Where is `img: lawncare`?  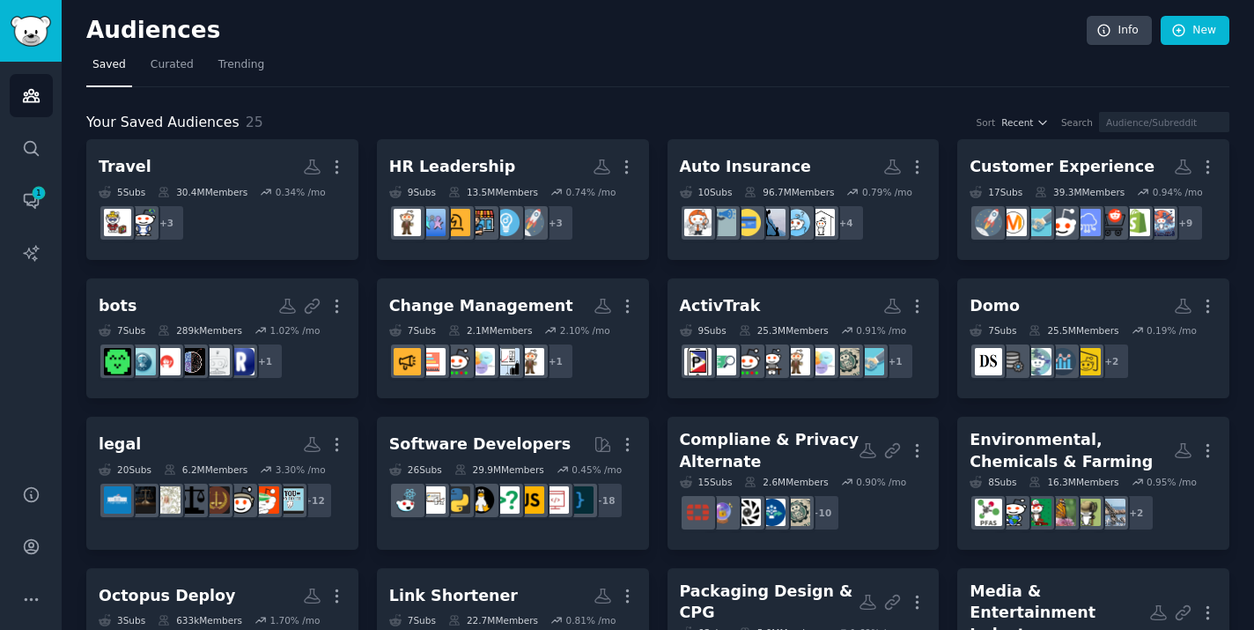 img: lawncare is located at coordinates (1037, 512).